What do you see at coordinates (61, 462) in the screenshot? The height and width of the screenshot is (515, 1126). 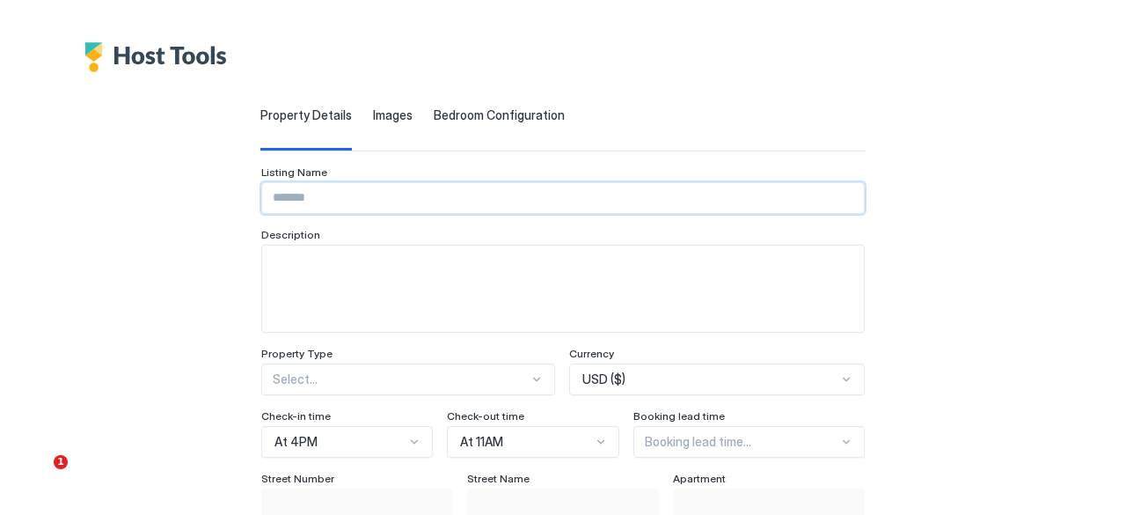 I see `span: 1` at bounding box center [61, 462].